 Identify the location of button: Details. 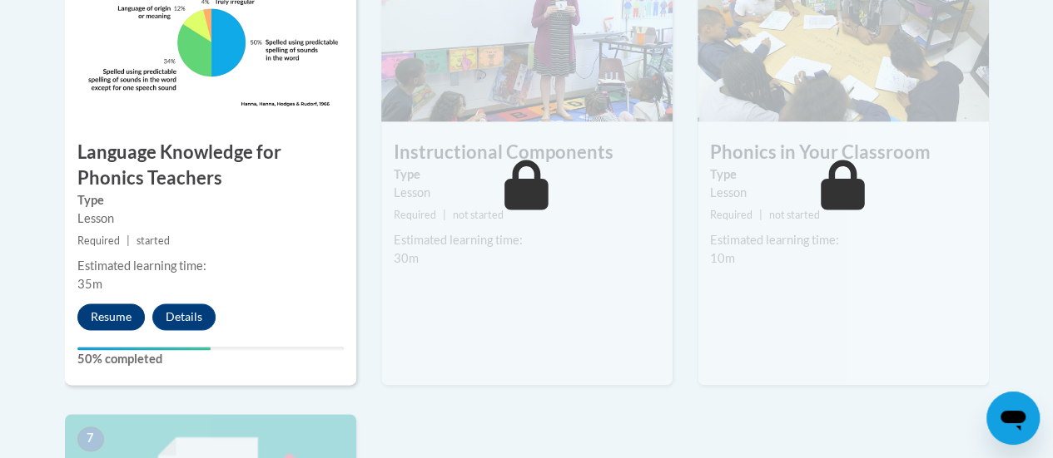
(184, 317).